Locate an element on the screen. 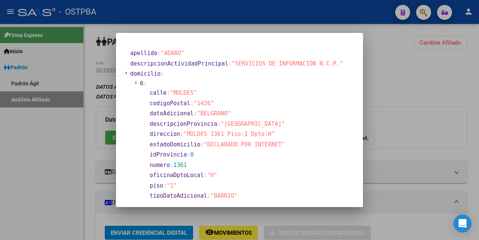 The image size is (479, 240). span: "SERVICIOS DE INFORMACIÓN N.C.P." is located at coordinates (287, 64).